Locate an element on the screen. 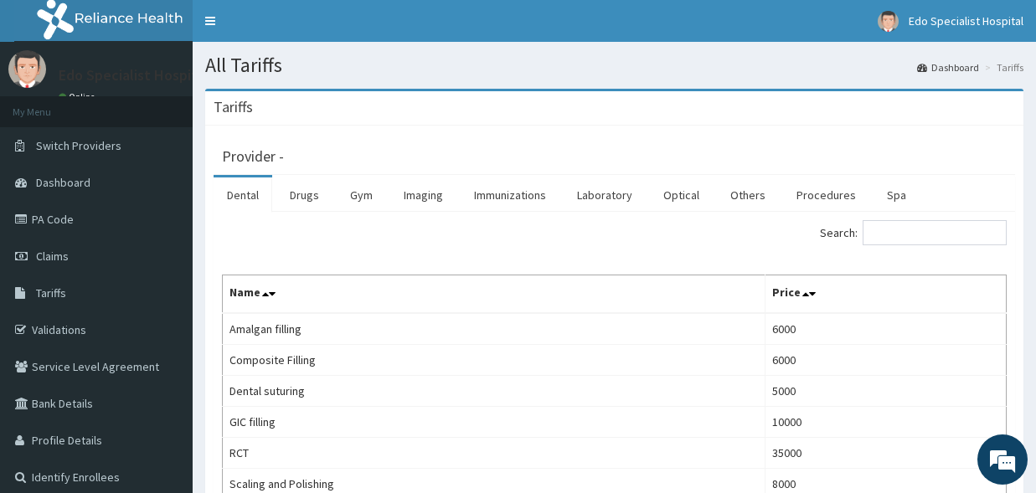  h1: All Tariffs is located at coordinates (614, 65).